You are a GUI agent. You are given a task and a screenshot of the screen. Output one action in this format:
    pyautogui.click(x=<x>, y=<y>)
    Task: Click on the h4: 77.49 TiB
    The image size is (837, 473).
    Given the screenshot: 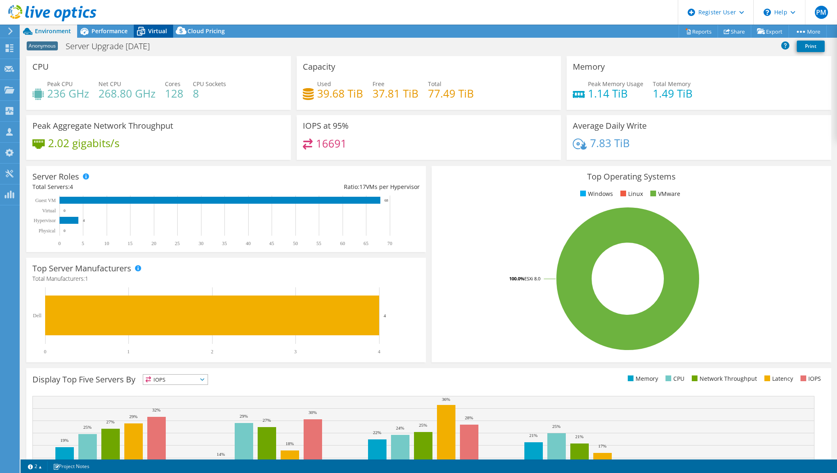 What is the action you would take?
    pyautogui.click(x=451, y=94)
    